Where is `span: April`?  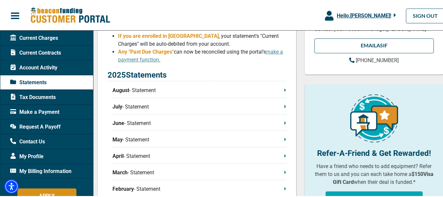 span: April is located at coordinates (118, 155).